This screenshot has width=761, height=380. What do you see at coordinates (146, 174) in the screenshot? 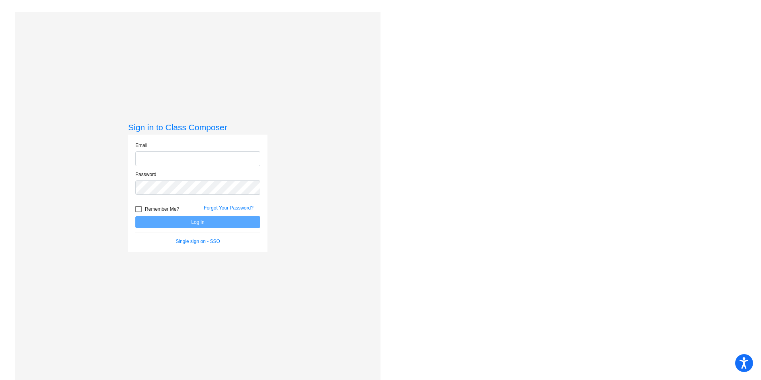
I see `label: Password` at bounding box center [146, 174].